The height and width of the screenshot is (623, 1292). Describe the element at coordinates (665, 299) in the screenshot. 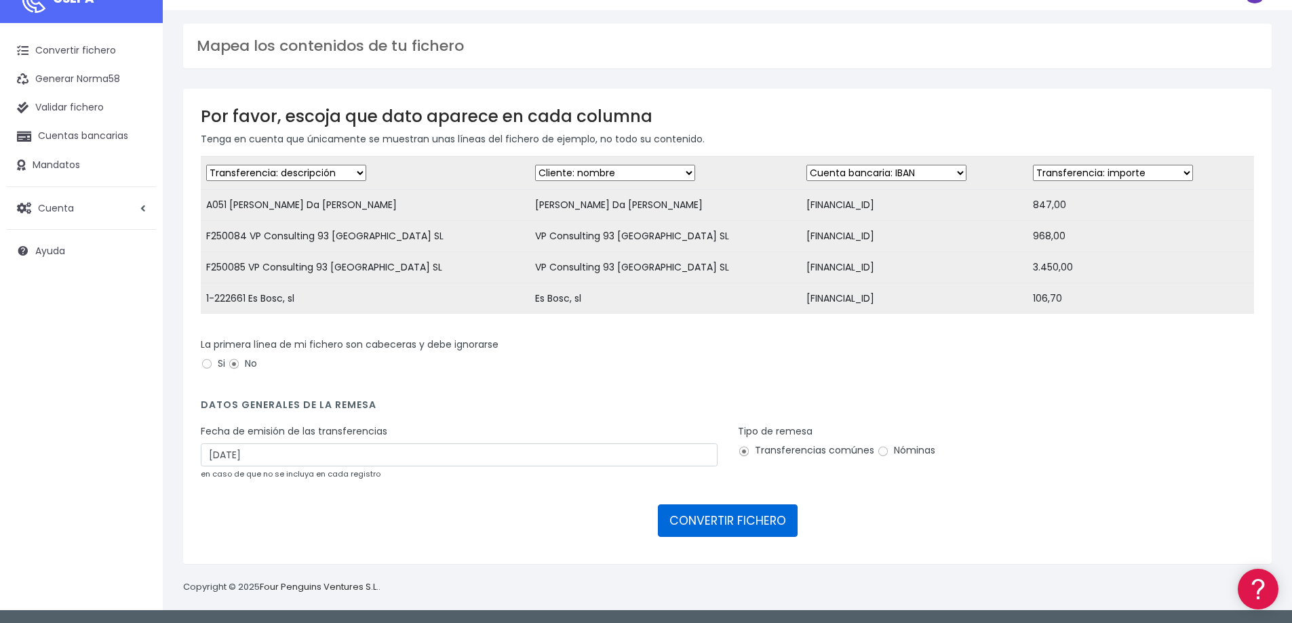

I see `td: Es Bosc, sl` at that location.